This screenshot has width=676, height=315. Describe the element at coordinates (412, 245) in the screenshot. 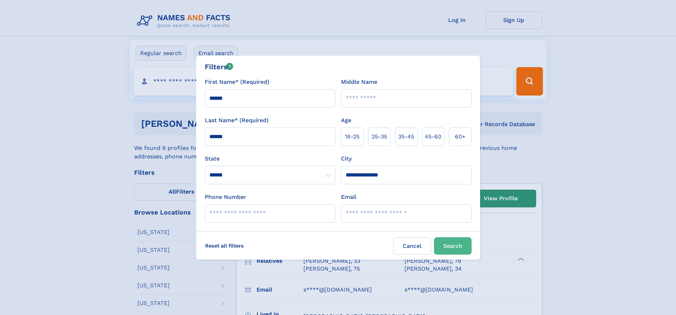

I see `label: Cancel` at that location.